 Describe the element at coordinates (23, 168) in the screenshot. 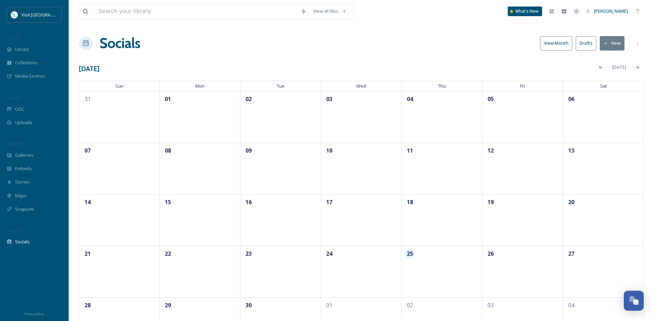

I see `span: Embeds` at that location.